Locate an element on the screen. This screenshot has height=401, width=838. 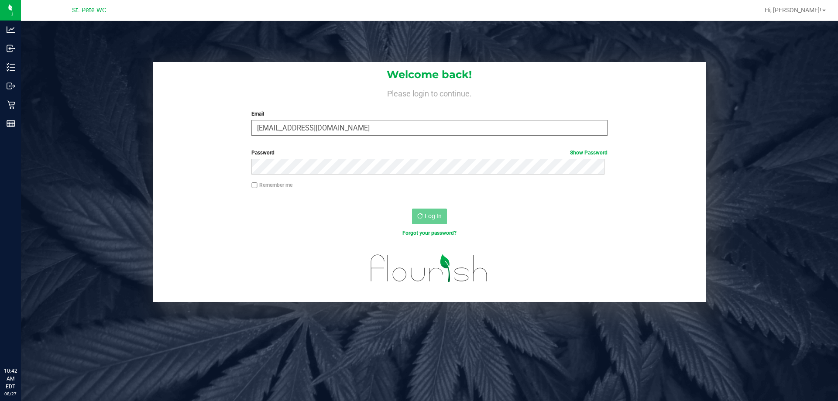
span: Password is located at coordinates (263, 153).